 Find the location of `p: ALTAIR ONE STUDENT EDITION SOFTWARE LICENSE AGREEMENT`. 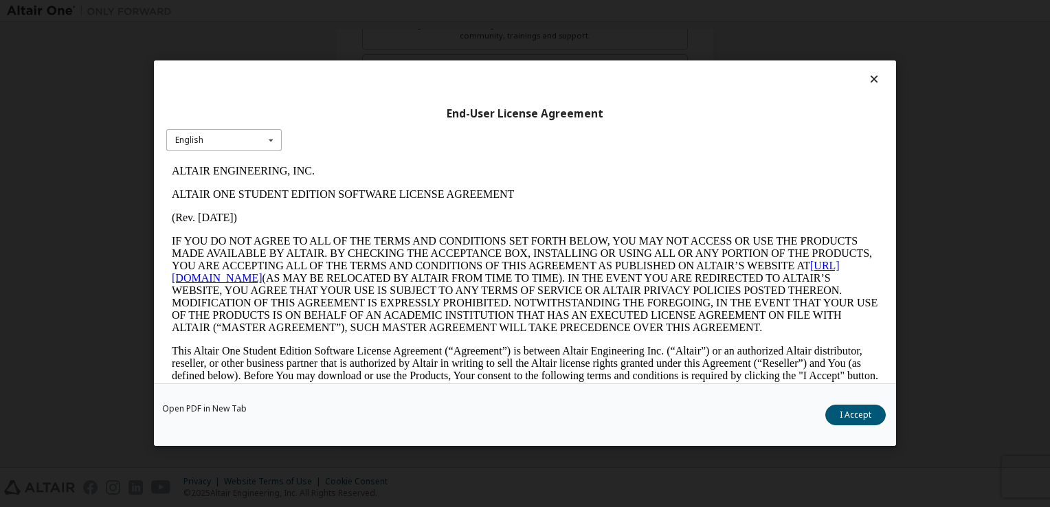

p: ALTAIR ONE STUDENT EDITION SOFTWARE LICENSE AGREEMENT is located at coordinates (359, 35).